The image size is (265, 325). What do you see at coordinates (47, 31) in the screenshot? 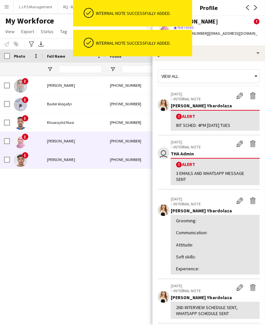
I see `span: Status` at bounding box center [47, 31].